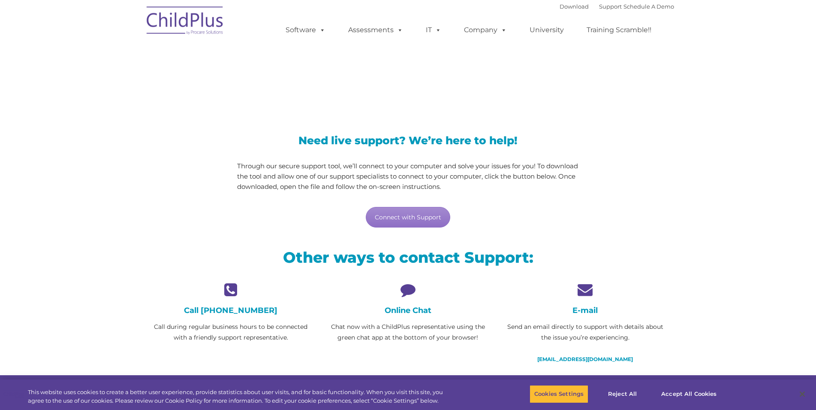 This screenshot has height=410, width=816. Describe the element at coordinates (408, 176) in the screenshot. I see `p: Through our secure support tool, we’ll connect to your computer and solve your issues for you! To...` at that location.